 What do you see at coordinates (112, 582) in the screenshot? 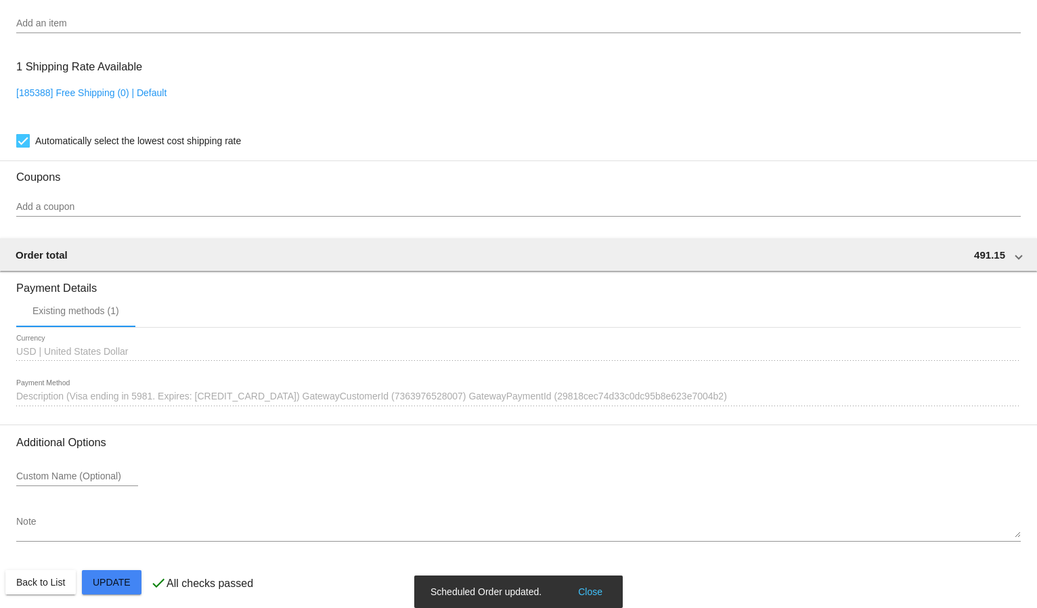
I see `span: Update` at bounding box center [112, 582].